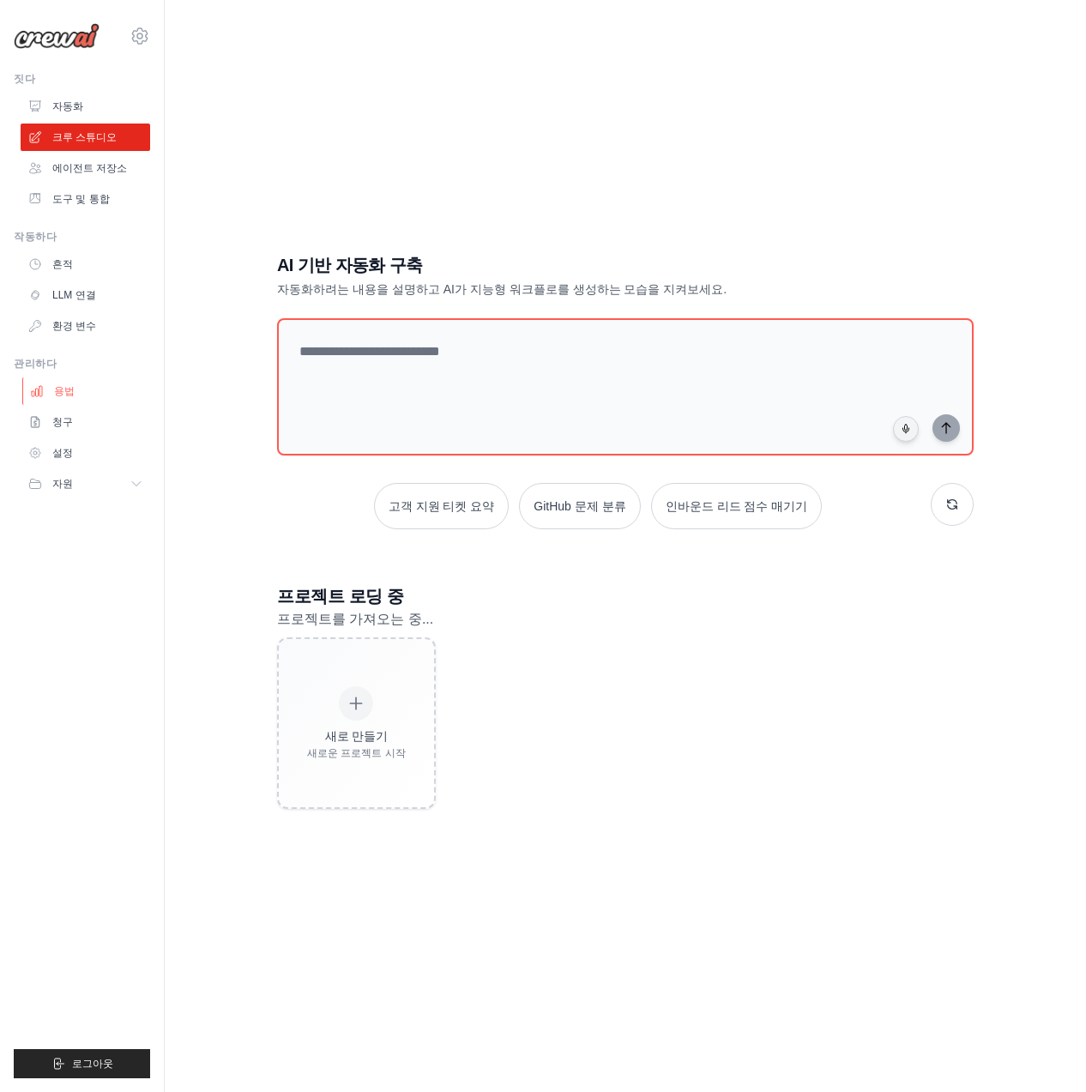 The image size is (1086, 1092). I want to click on font: 크루 스튜디오, so click(84, 137).